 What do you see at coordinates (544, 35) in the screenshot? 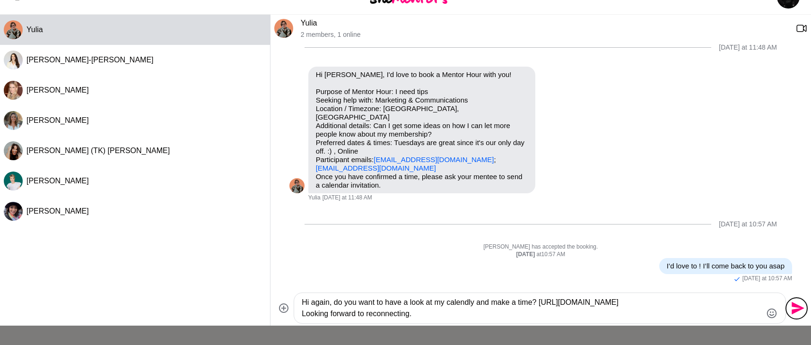
I see `p: 2 members , 1 online` at bounding box center [544, 35].